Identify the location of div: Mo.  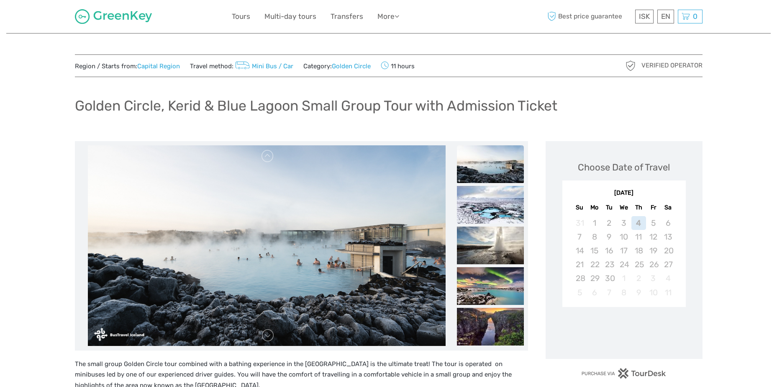
(594, 207).